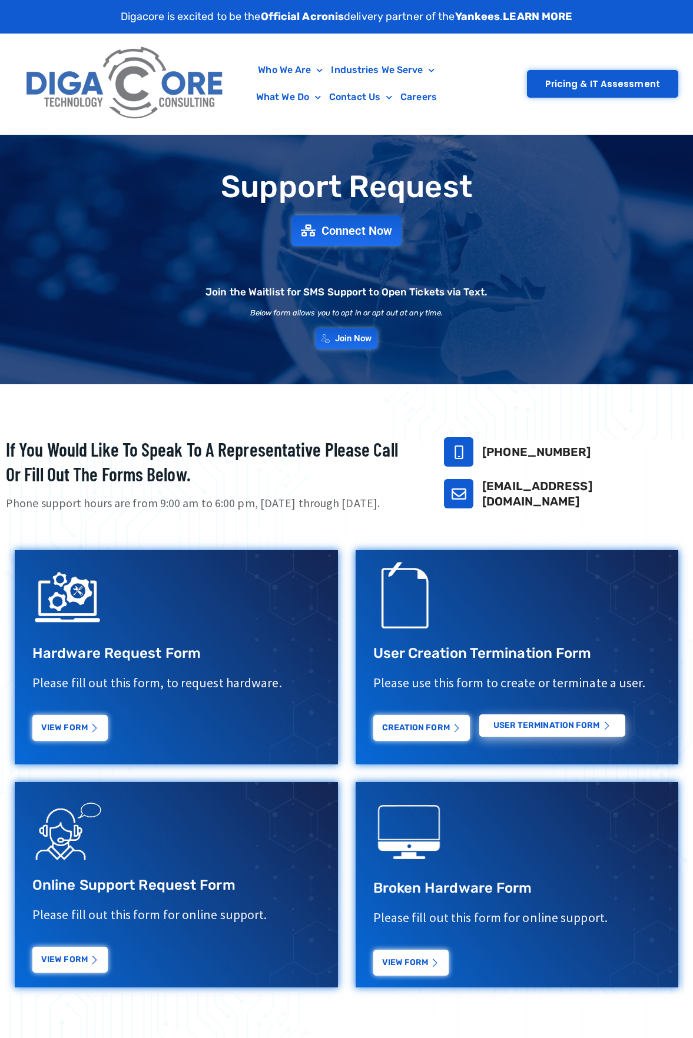 Image resolution: width=693 pixels, height=1038 pixels. I want to click on strong: Official Acronis, so click(303, 16).